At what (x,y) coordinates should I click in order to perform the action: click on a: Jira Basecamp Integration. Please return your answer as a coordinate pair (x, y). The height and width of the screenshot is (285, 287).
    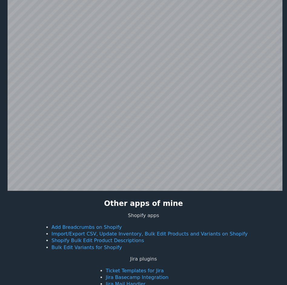
    Looking at the image, I should click on (137, 278).